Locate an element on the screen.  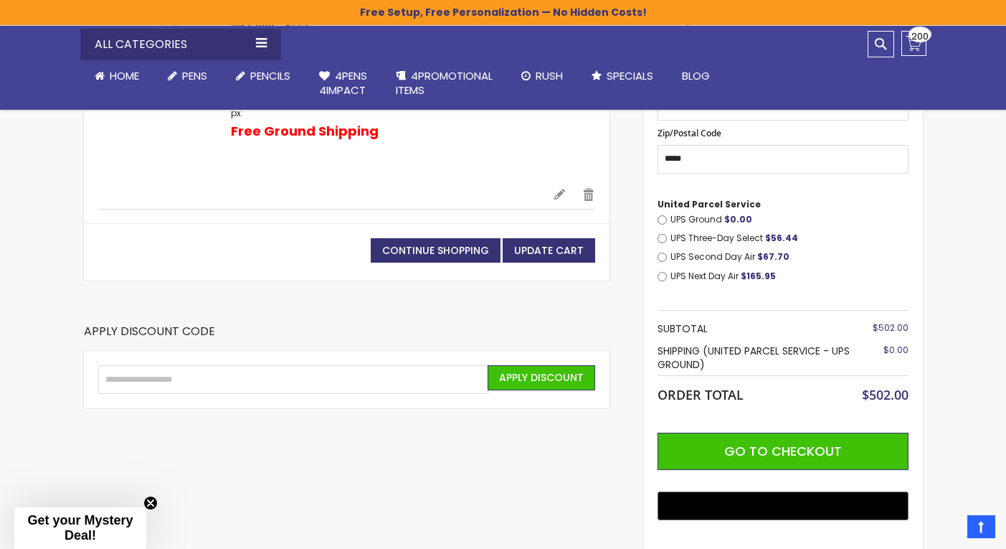
p: Free Ground Shipping is located at coordinates (305, 131).